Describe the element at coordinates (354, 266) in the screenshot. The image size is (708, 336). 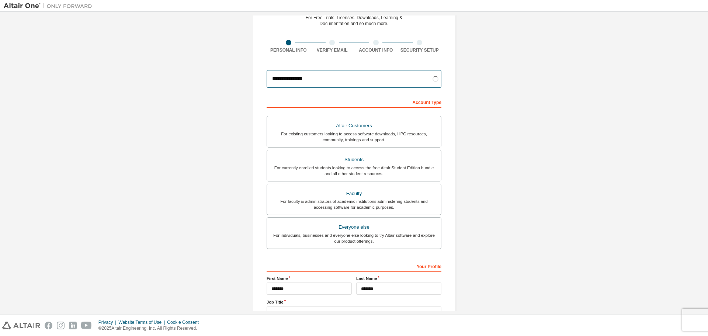
I see `div: Your Profile` at that location.